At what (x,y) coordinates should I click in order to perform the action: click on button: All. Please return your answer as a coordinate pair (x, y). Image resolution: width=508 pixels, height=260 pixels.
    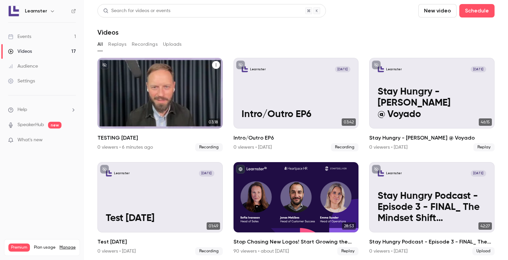
    Looking at the image, I should click on (100, 44).